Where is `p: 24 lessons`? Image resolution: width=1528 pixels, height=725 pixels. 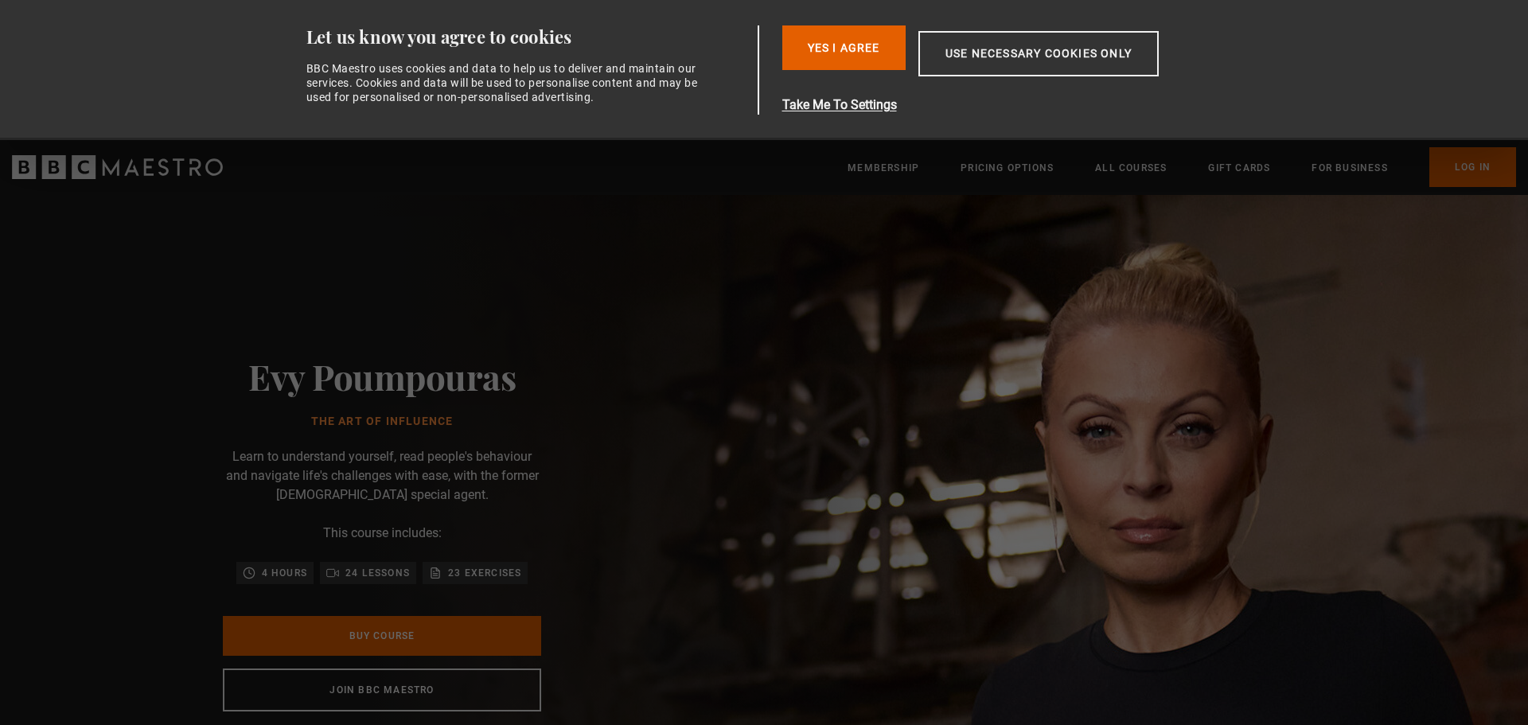 p: 24 lessons is located at coordinates (377, 573).